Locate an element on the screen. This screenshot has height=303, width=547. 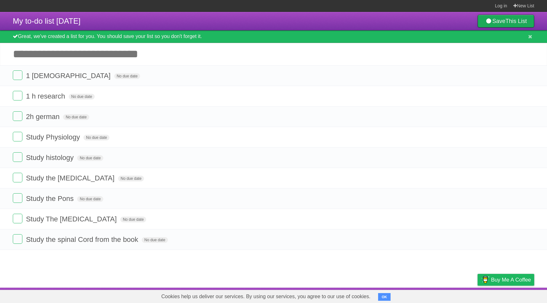
a: Suggest a feature is located at coordinates (514, 295).